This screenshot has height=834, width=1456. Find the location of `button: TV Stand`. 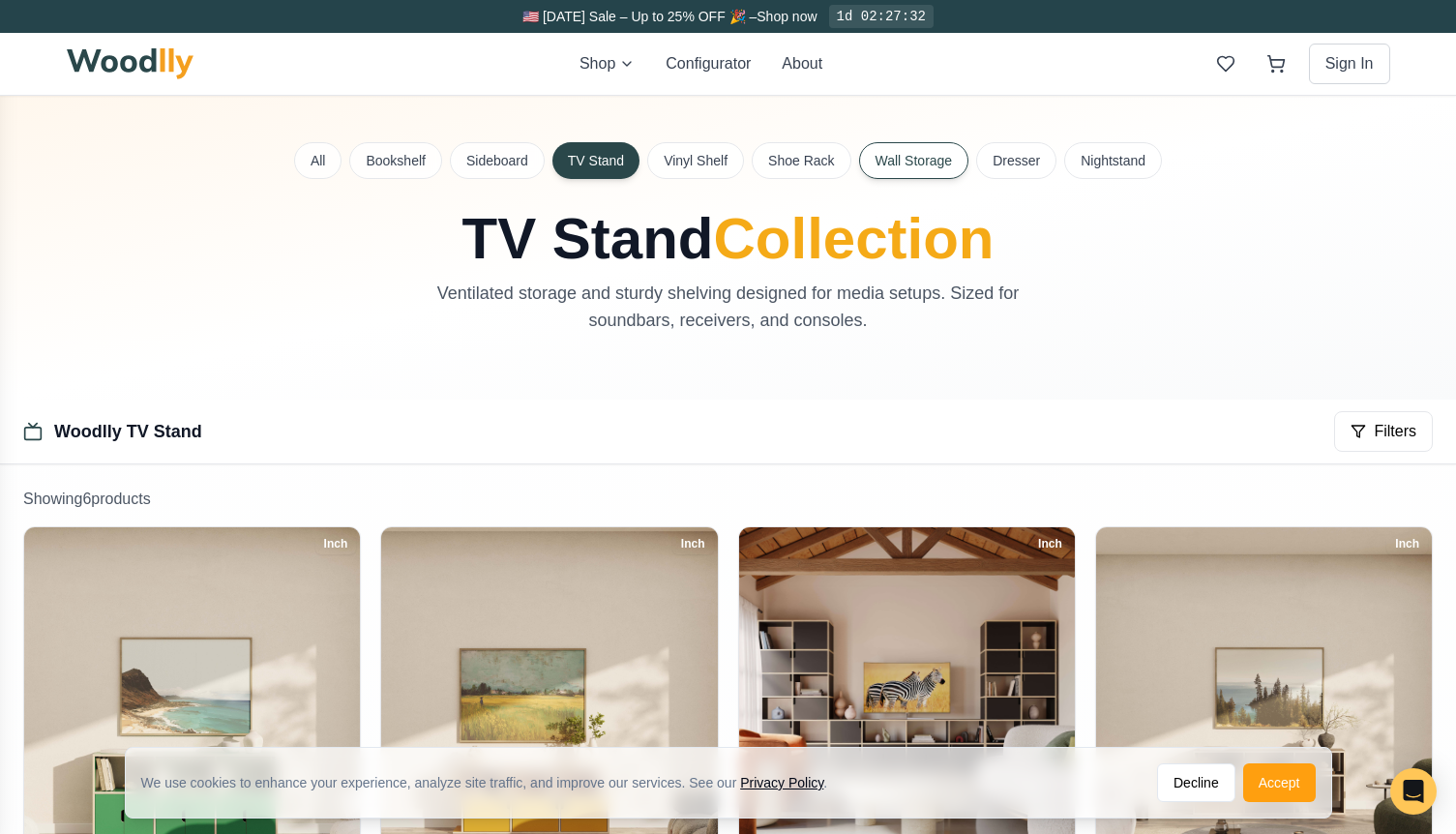

button: TV Stand is located at coordinates (596, 161).